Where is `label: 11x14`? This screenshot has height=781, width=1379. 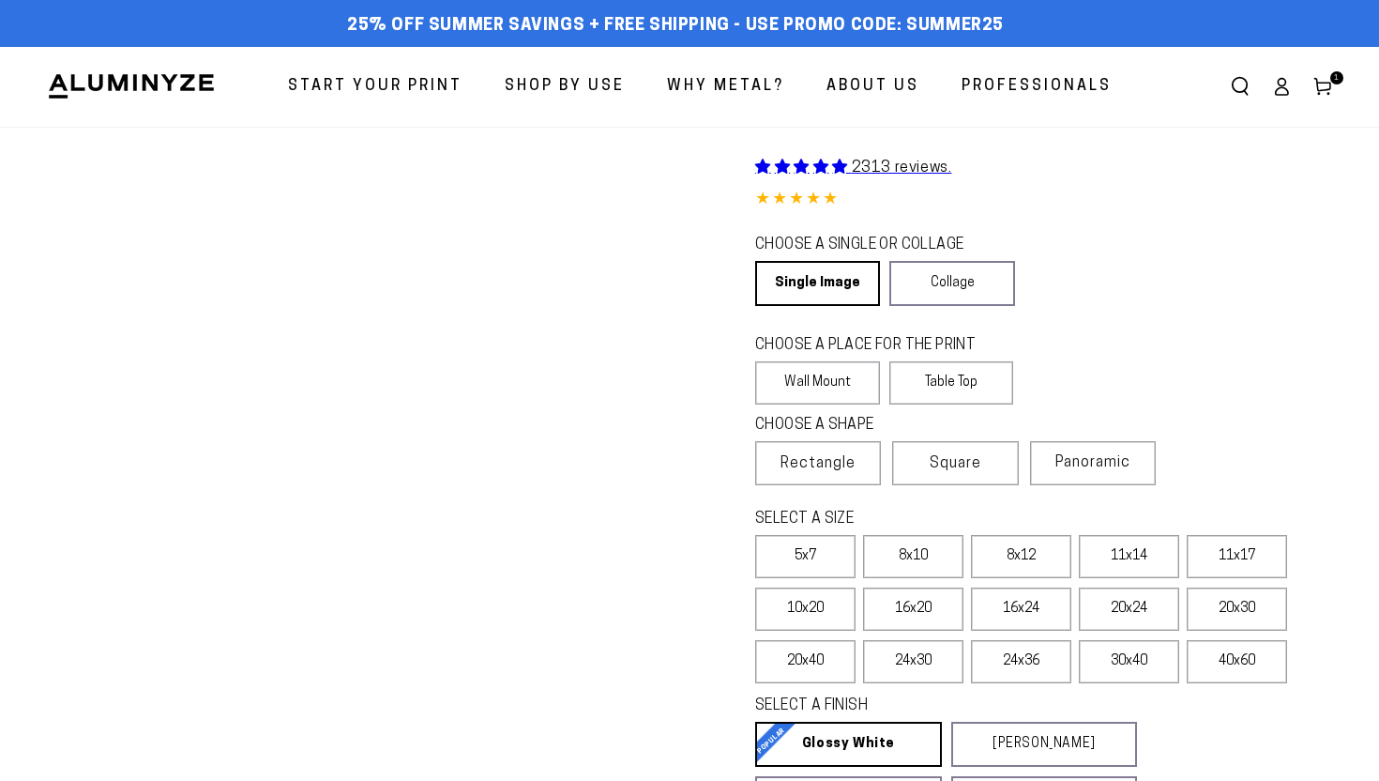
label: 11x14 is located at coordinates (1129, 556).